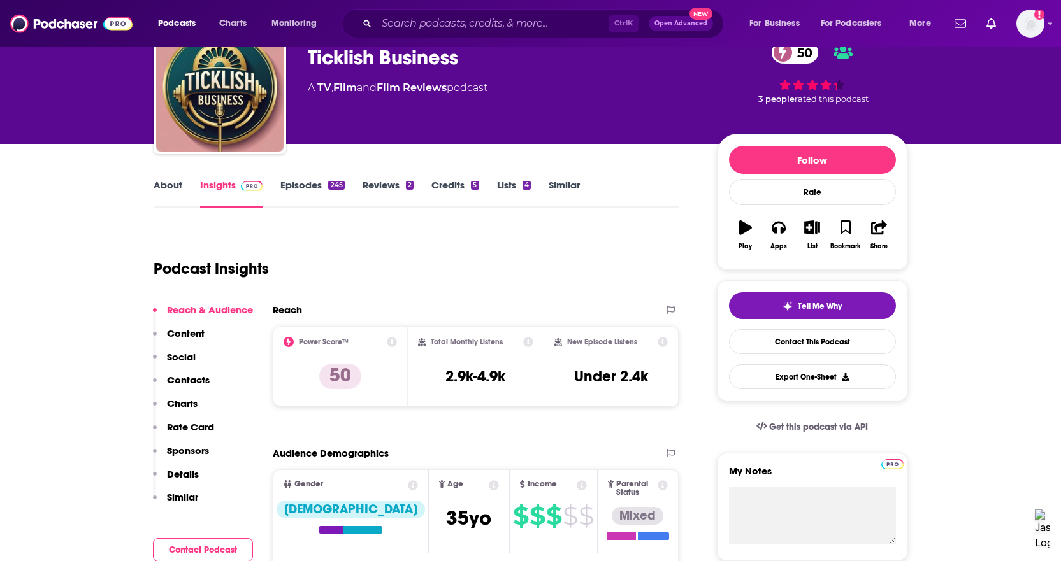 This screenshot has width=1061, height=561. Describe the element at coordinates (636, 489) in the screenshot. I see `span: Parental Status` at that location.